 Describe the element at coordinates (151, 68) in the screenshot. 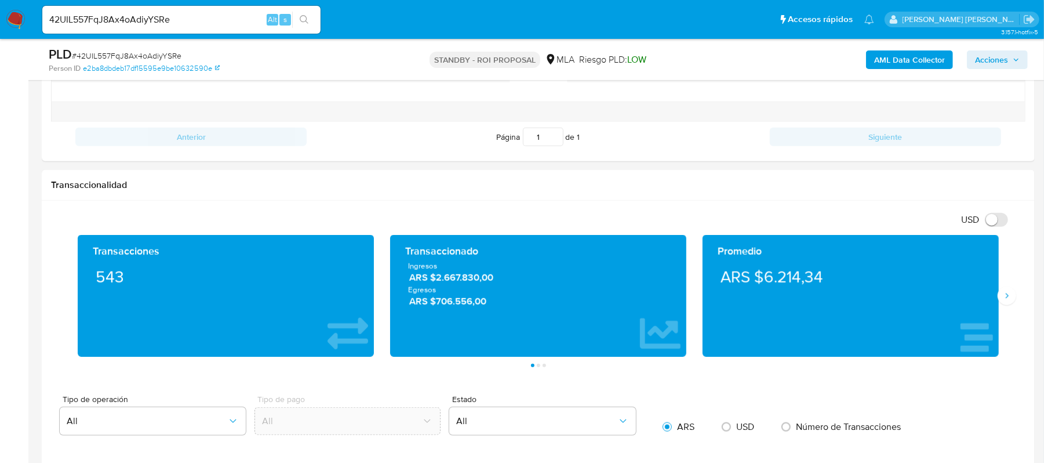

I see `a: e2ba8dbdeb17df15595e9be10632590e` at that location.